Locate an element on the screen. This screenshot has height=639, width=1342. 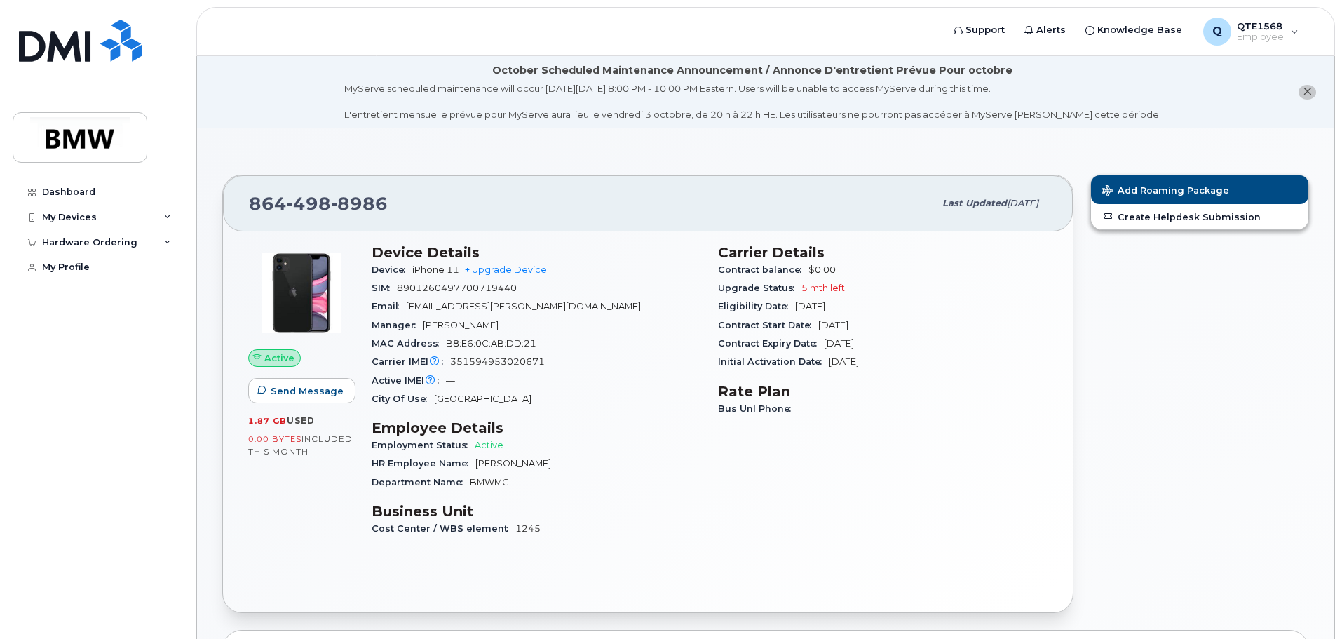
span: used is located at coordinates (301, 420).